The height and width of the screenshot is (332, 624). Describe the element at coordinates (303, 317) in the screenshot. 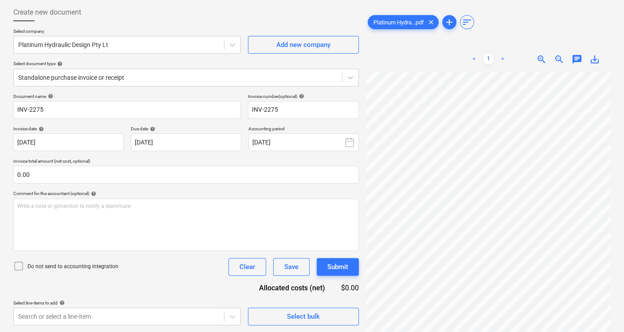

I see `div: Select bulk` at that location.